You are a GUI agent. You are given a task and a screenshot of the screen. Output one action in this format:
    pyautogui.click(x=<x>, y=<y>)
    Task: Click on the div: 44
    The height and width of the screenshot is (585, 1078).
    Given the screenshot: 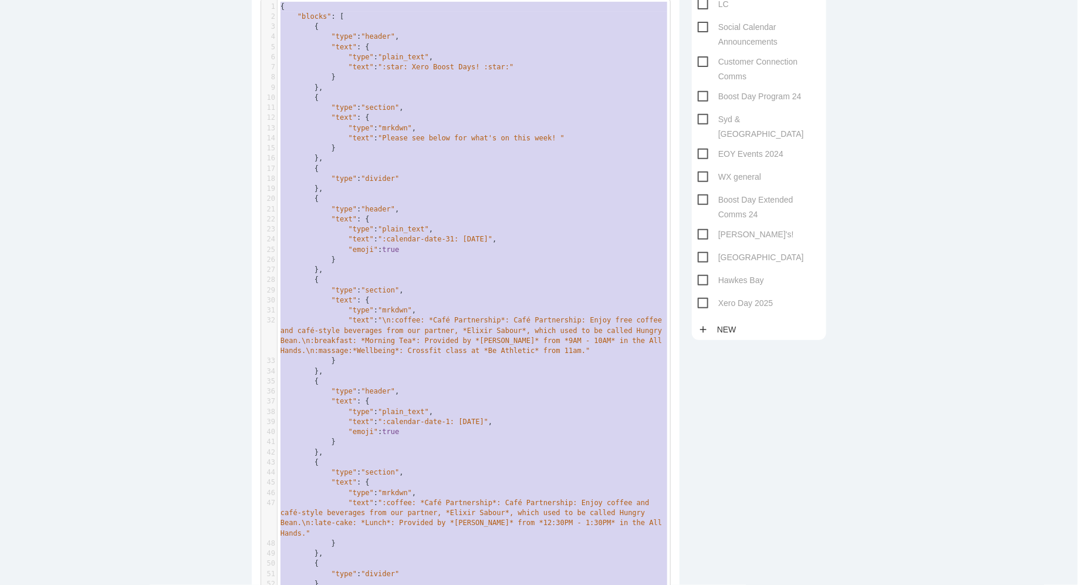 What is the action you would take?
    pyautogui.click(x=269, y=472)
    